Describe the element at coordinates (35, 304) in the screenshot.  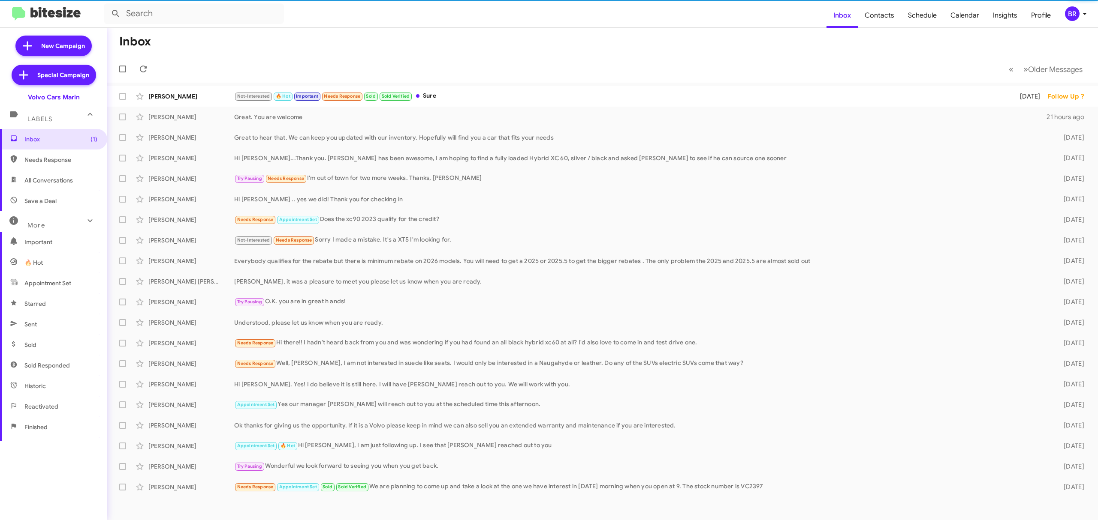
I see `span: Starred` at that location.